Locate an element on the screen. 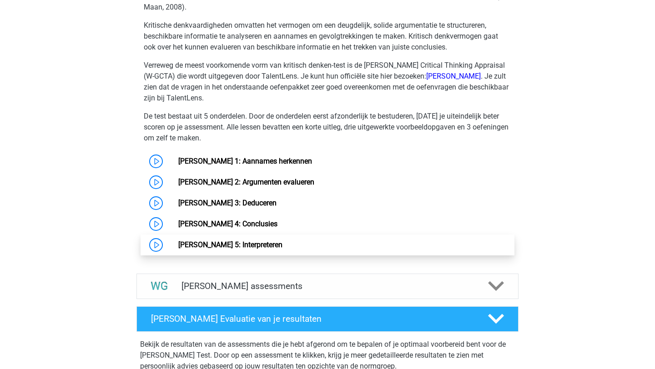 Image resolution: width=655 pixels, height=369 pixels. p: Kritische denkvaardigheden omvatten het vermogen om een ​​deugdelijk, solide argumentatie te stru... is located at coordinates (328, 36).